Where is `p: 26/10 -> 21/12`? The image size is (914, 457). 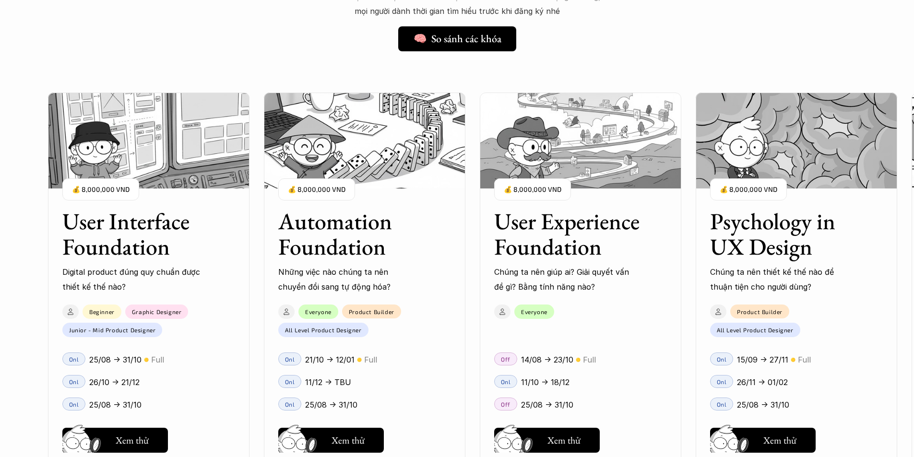 p: 26/10 -> 21/12 is located at coordinates (114, 383).